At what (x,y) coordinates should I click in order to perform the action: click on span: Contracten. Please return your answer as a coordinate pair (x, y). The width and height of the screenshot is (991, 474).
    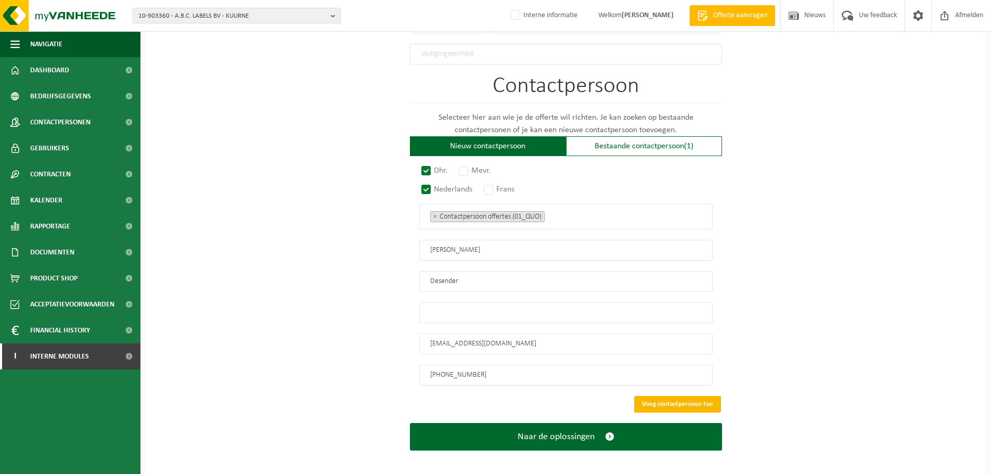
    Looking at the image, I should click on (50, 174).